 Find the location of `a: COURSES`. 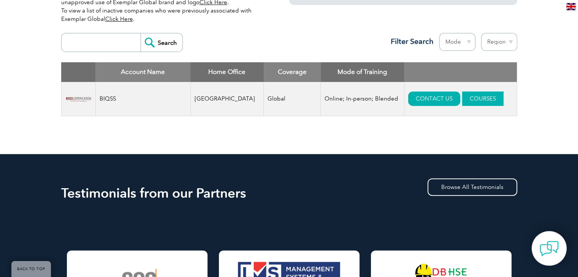

a: COURSES is located at coordinates (483, 99).